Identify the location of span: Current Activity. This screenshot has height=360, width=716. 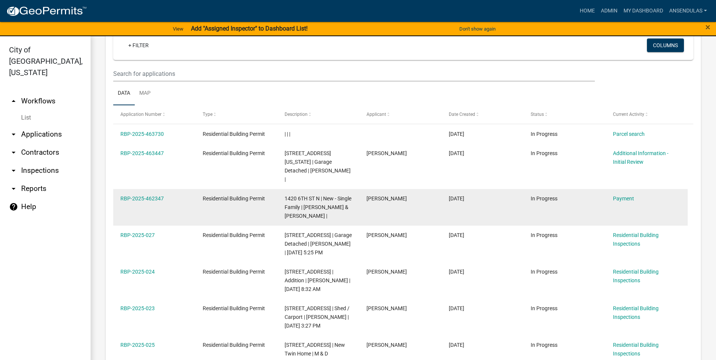
(628, 114).